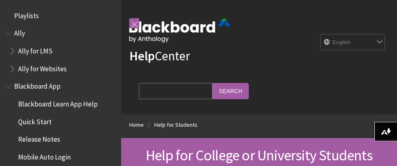 The image size is (397, 166). What do you see at coordinates (26, 14) in the screenshot?
I see `span: Playlists` at bounding box center [26, 14].